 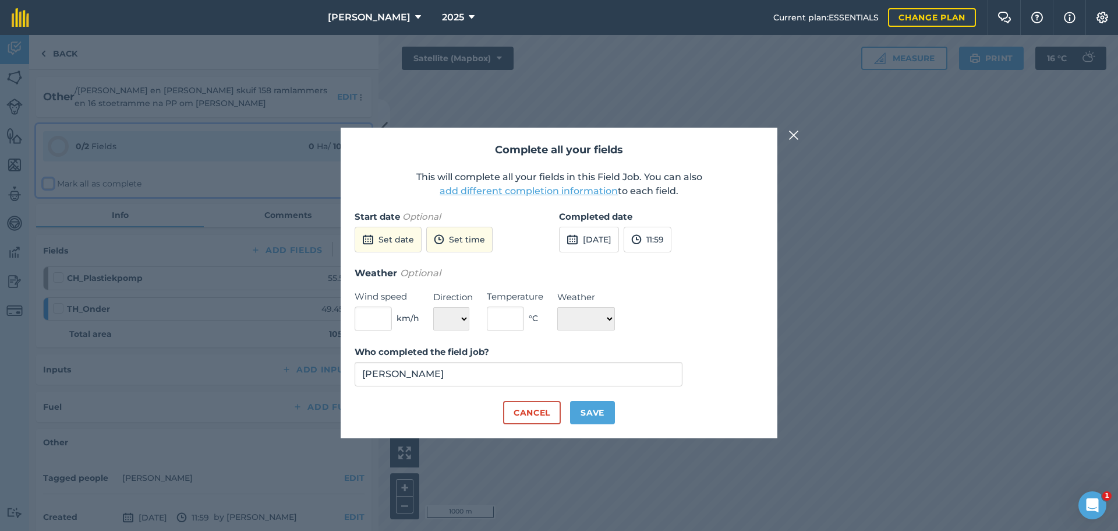 What do you see at coordinates (460, 239) in the screenshot?
I see `button: Set time` at bounding box center [460, 239].